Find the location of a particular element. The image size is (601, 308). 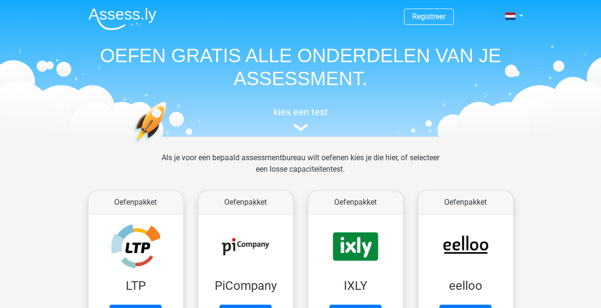

a: Registreer is located at coordinates (429, 16).